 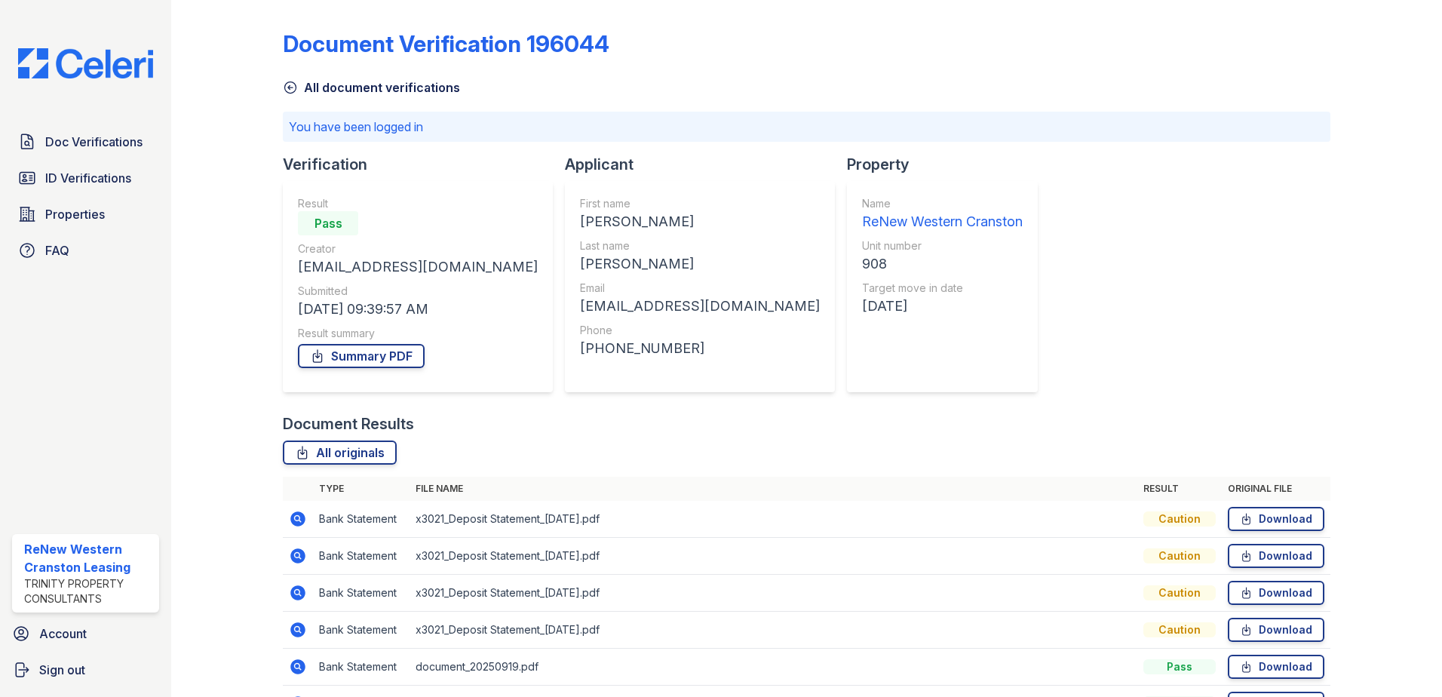 What do you see at coordinates (942, 222) in the screenshot?
I see `div: ReNew Western Cranston` at bounding box center [942, 222].